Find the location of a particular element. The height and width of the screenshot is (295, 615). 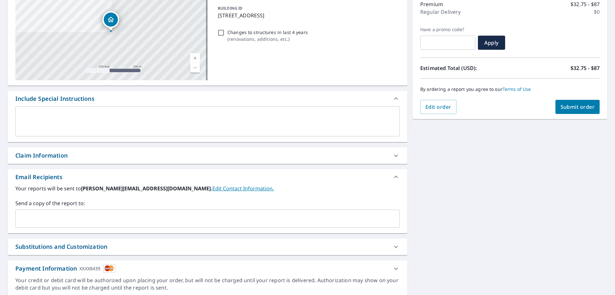

div: Payment InformationXXXX8439cardImage is located at coordinates (208, 268).